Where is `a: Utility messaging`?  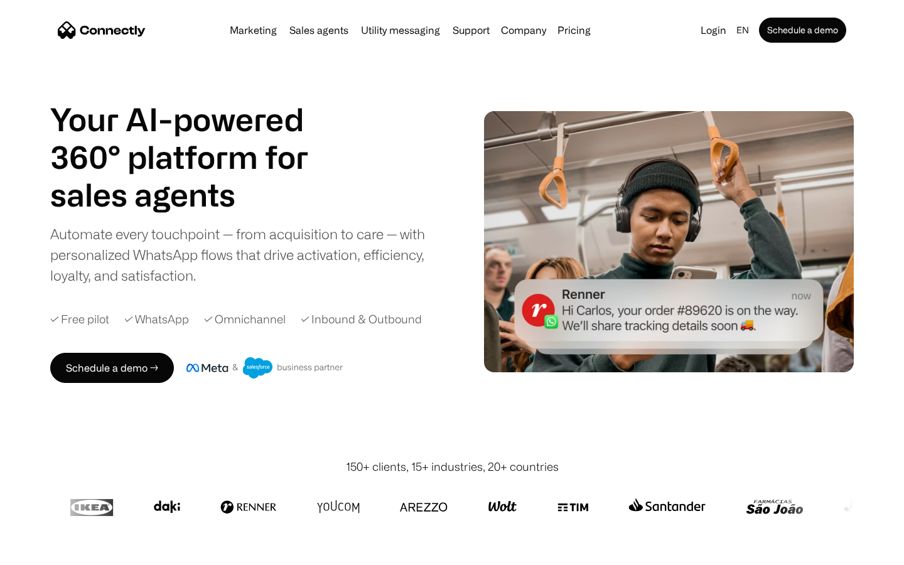
a: Utility messaging is located at coordinates (400, 30).